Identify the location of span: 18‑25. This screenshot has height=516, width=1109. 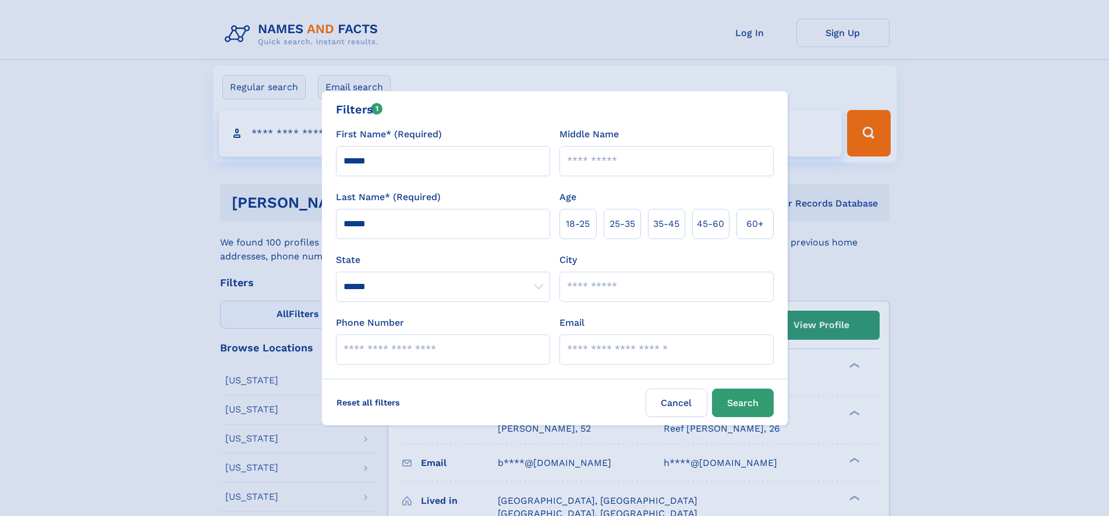
(577, 224).